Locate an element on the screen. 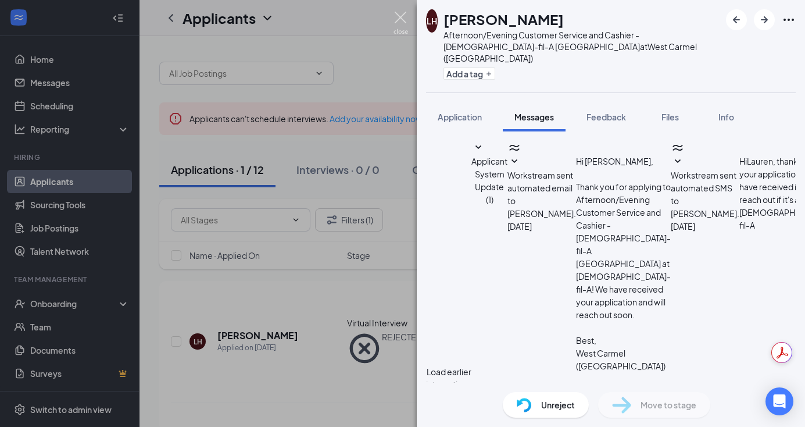  span: Unreject is located at coordinates (558, 405).